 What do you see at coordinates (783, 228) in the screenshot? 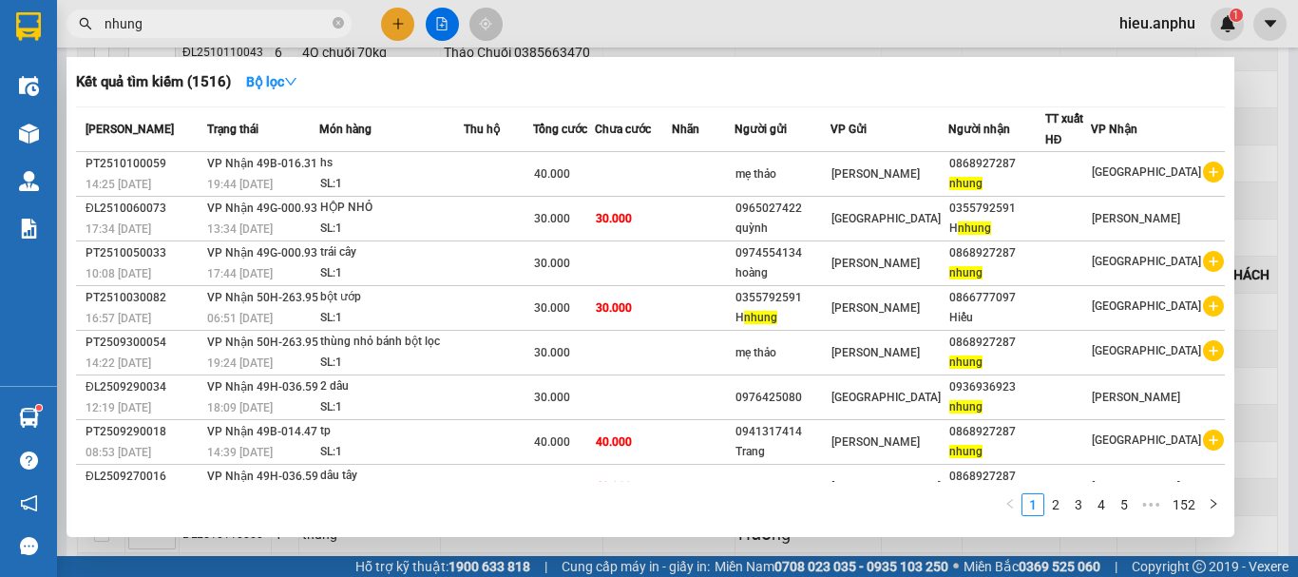
I see `div: quỳnh` at bounding box center [783, 228].